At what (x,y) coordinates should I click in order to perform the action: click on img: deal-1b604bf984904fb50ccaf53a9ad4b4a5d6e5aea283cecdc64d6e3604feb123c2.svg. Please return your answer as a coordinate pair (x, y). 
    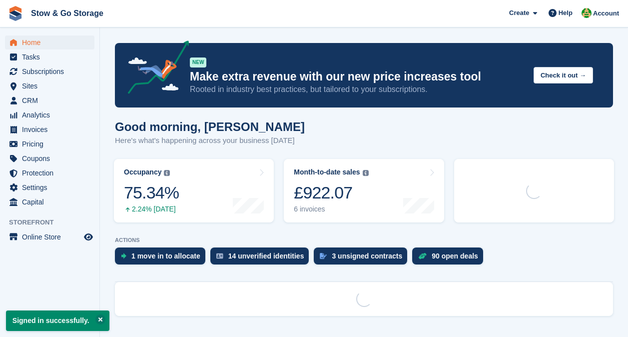
    Looking at the image, I should click on (422, 256).